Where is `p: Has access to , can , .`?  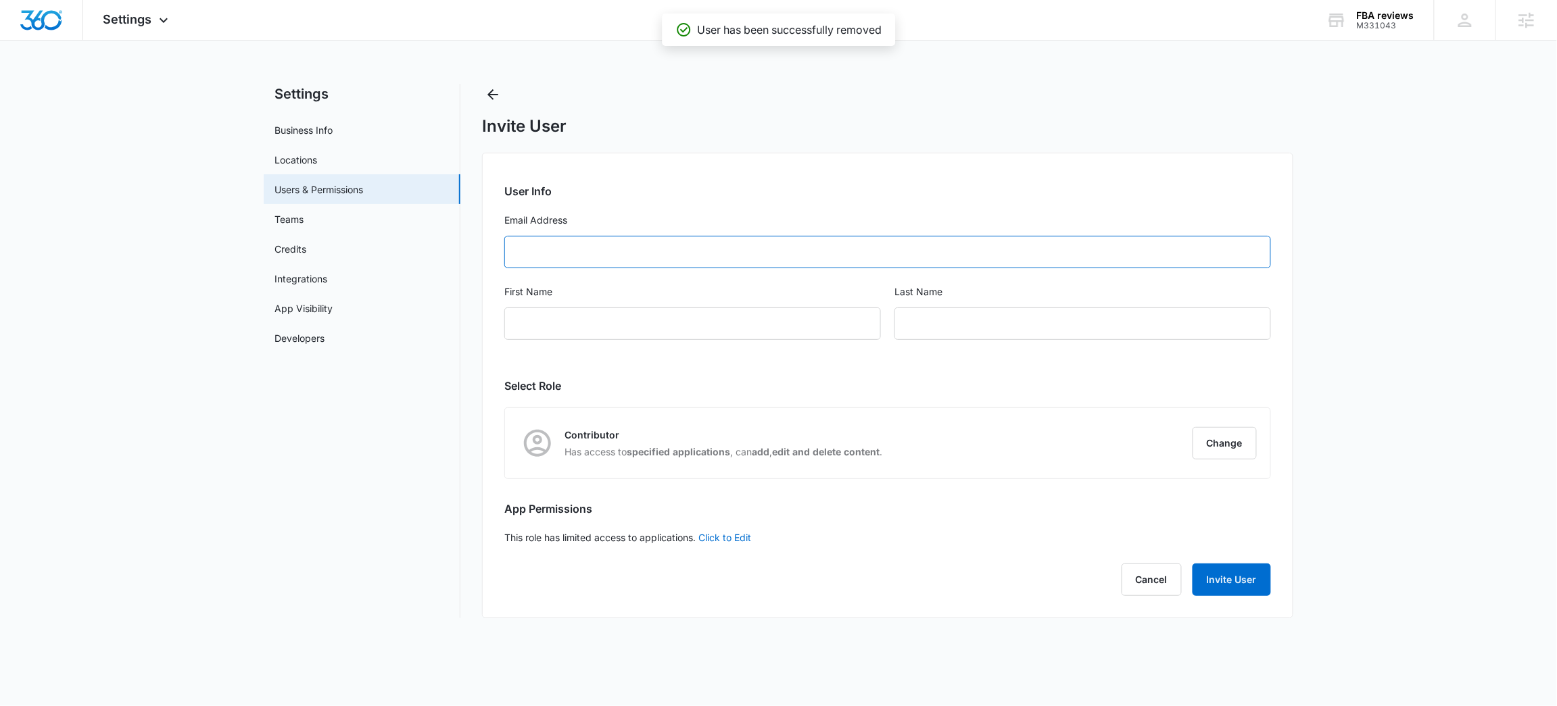 p: Has access to , can , . is located at coordinates (723, 452).